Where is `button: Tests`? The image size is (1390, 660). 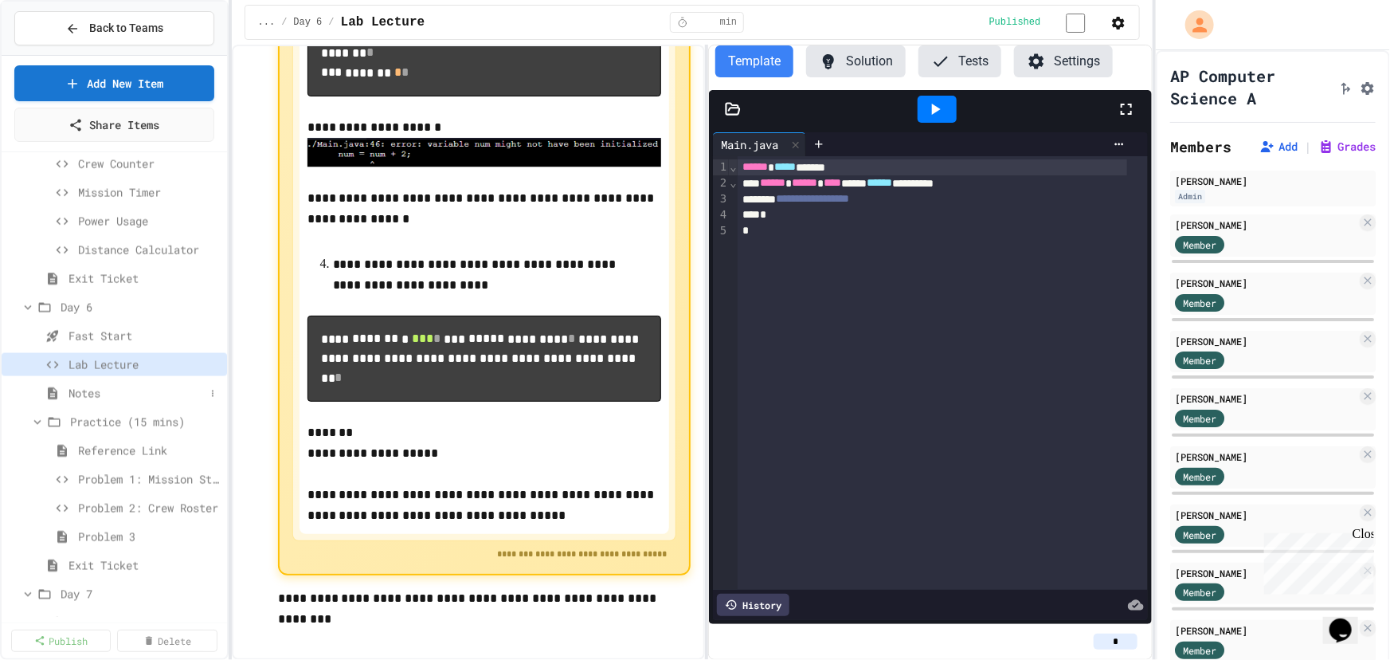 button: Tests is located at coordinates (960, 61).